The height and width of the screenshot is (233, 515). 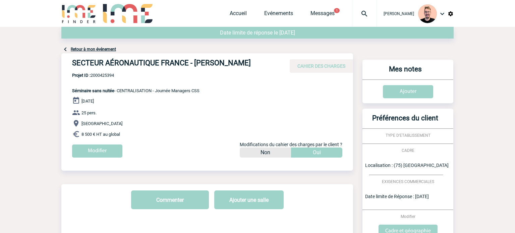 I want to click on span: 2000425394, so click(x=136, y=75).